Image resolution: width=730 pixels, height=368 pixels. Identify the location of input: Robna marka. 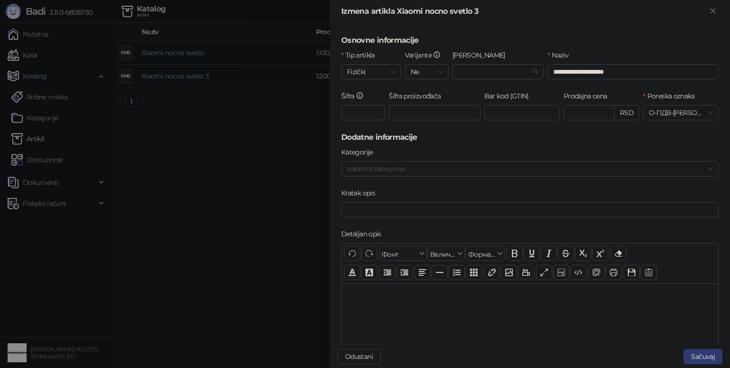
(494, 72).